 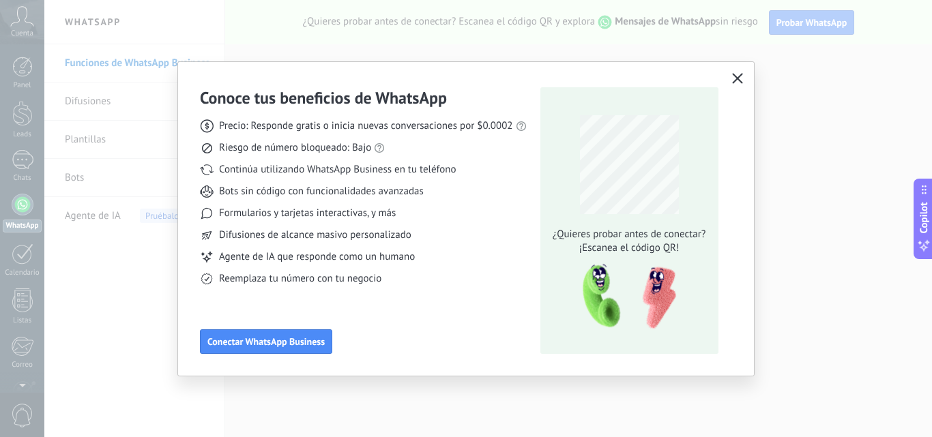 What do you see at coordinates (625, 297) in the screenshot?
I see `img: qr-pic-1x.png` at bounding box center [625, 297].